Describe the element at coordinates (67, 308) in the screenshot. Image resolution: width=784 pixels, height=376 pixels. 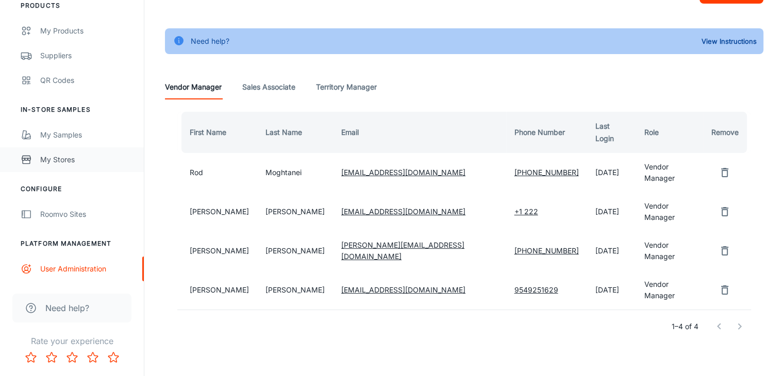
I see `span: Need help?` at that location.